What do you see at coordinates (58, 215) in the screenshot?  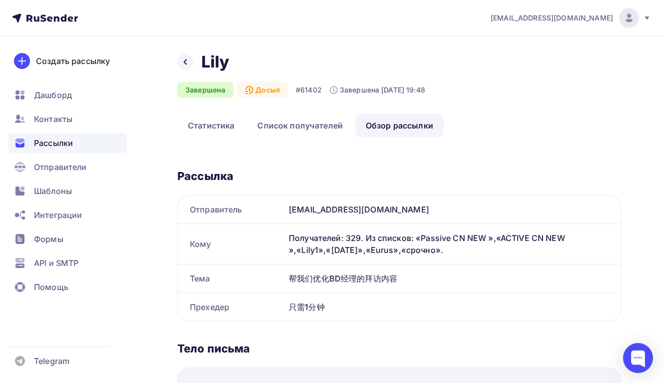 I see `span: Интеграции` at bounding box center [58, 215].